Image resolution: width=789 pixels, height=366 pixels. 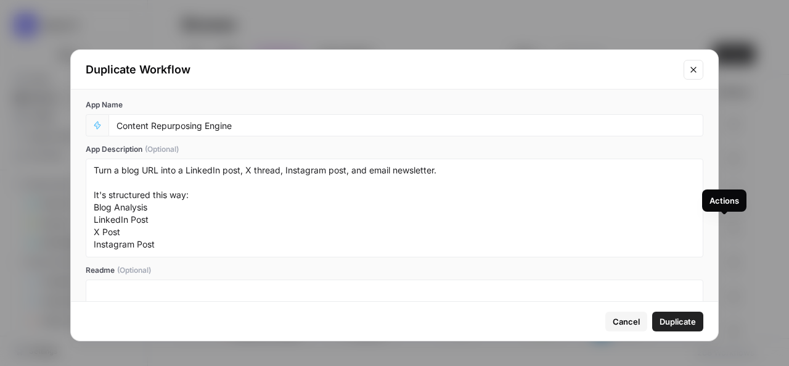 I want to click on span: Cancel, so click(x=626, y=321).